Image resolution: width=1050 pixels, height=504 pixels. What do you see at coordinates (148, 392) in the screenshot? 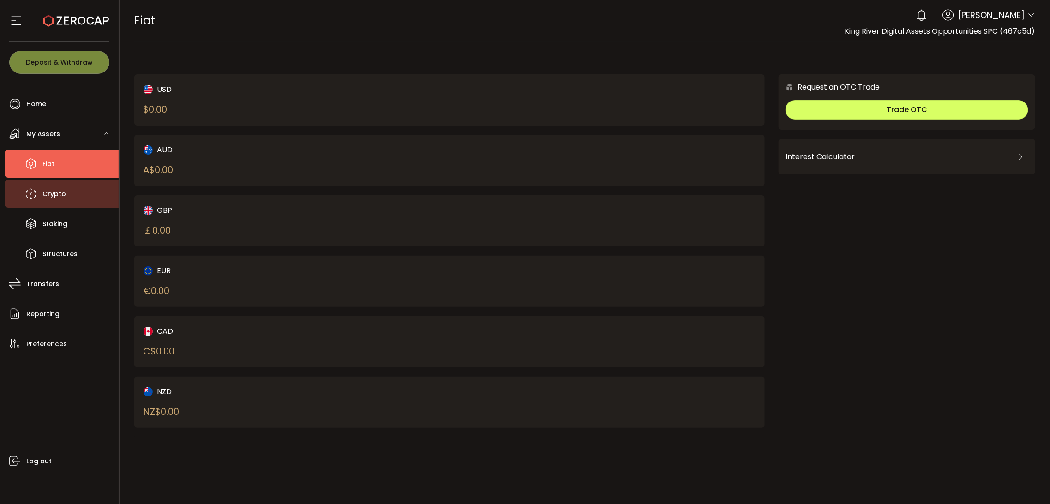
I see `img: nzd_portfolio.svg` at bounding box center [148, 392].